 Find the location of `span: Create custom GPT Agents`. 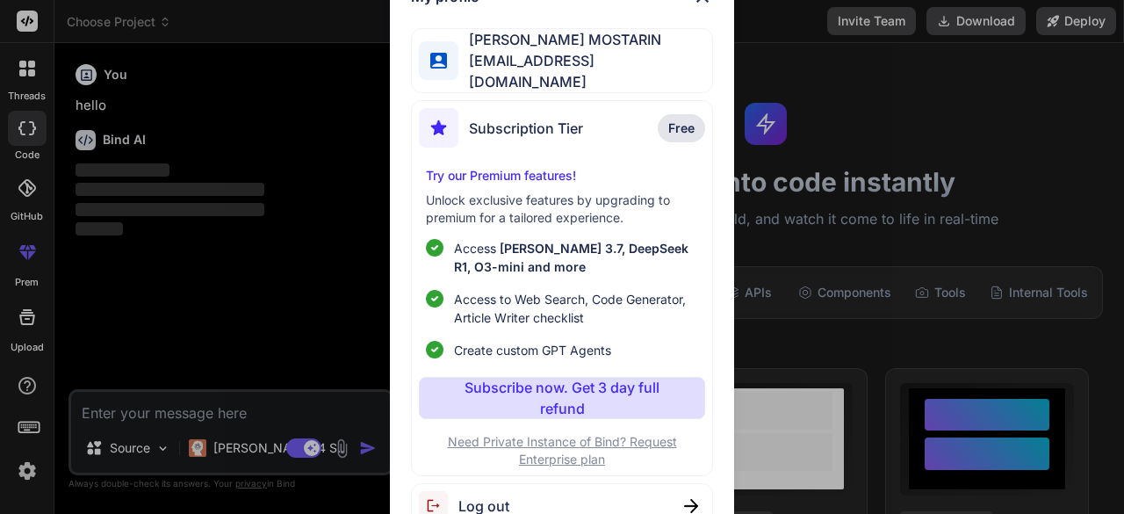

span: Create custom GPT Agents is located at coordinates (532, 349).